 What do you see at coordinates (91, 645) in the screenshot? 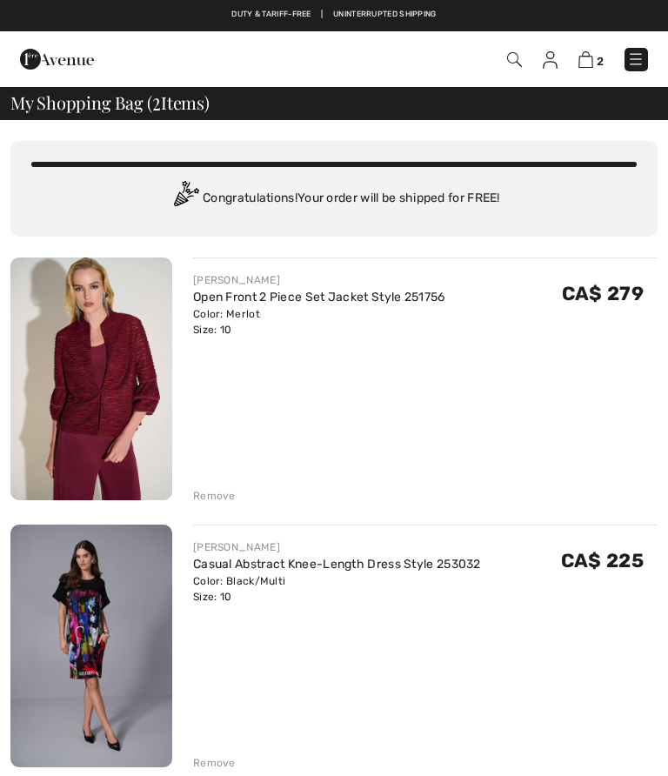
I see `img: Casual Abstract Knee-Length Dress Style 253032` at bounding box center [91, 645].